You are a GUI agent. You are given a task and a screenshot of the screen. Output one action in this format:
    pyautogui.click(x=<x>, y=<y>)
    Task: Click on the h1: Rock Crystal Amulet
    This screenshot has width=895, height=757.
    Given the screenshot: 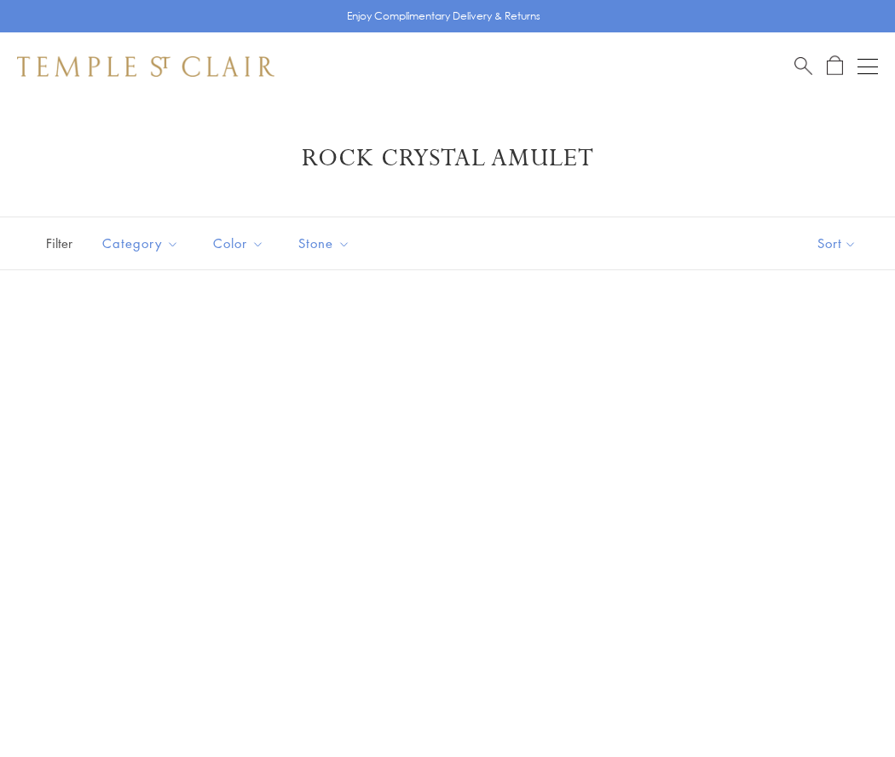 What is the action you would take?
    pyautogui.click(x=447, y=158)
    